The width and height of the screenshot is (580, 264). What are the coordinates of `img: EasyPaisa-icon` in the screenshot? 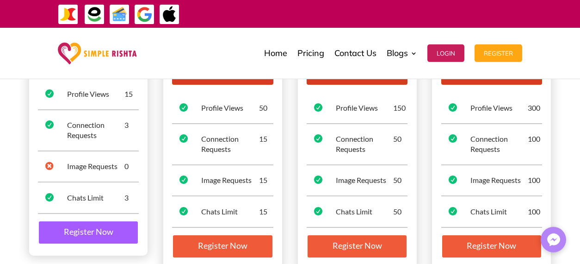 It's located at (94, 14).